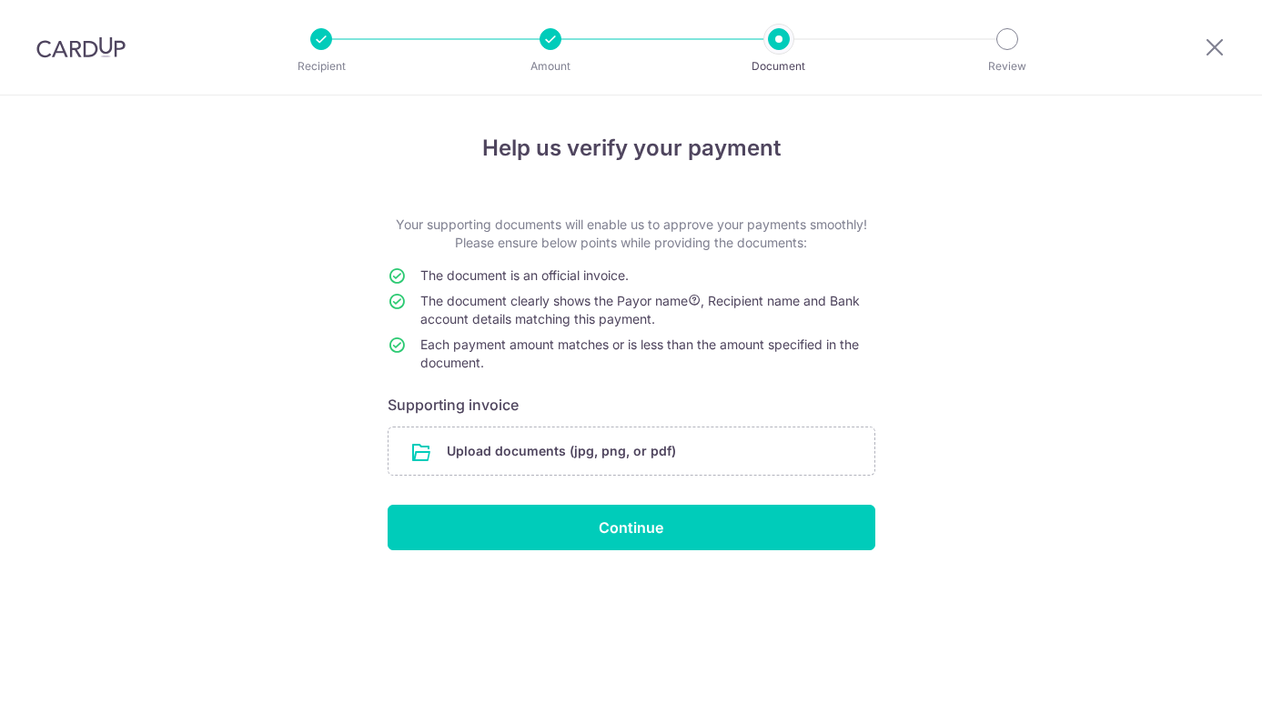 This screenshot has width=1262, height=703. What do you see at coordinates (1007, 66) in the screenshot?
I see `p: Review` at bounding box center [1007, 66].